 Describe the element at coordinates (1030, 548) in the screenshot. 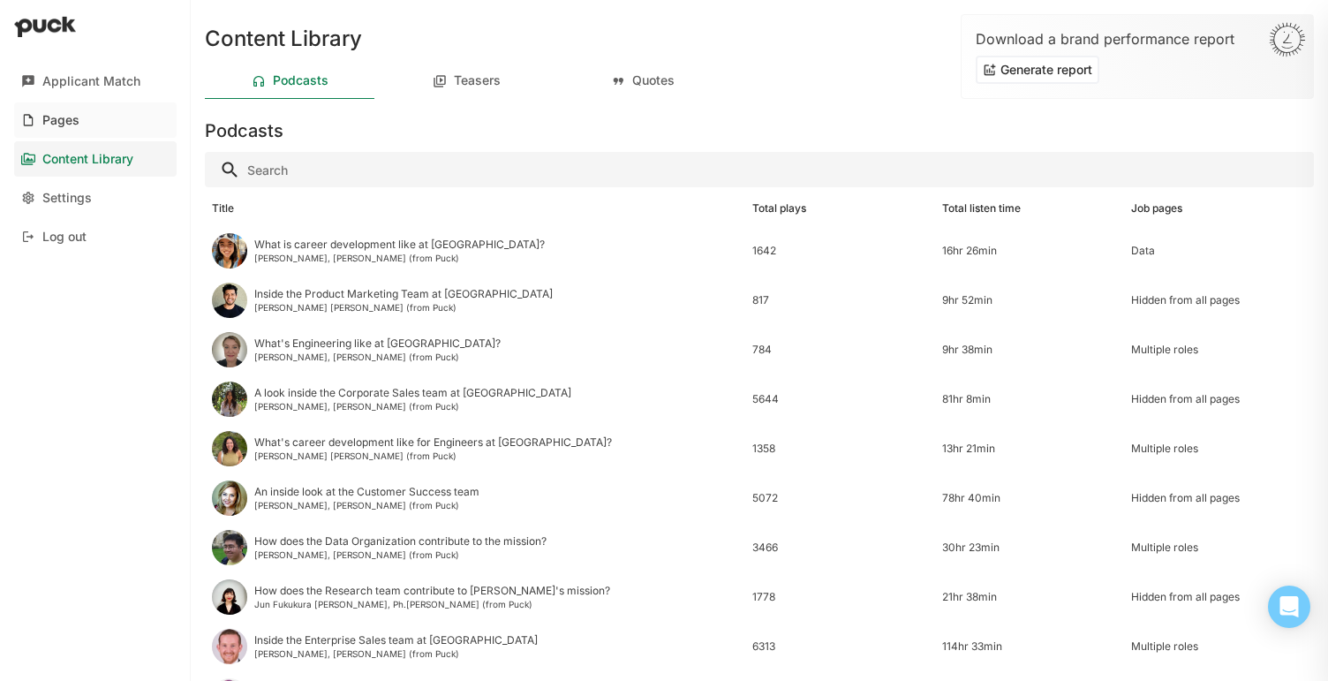

I see `div: 30hr 23min` at that location.